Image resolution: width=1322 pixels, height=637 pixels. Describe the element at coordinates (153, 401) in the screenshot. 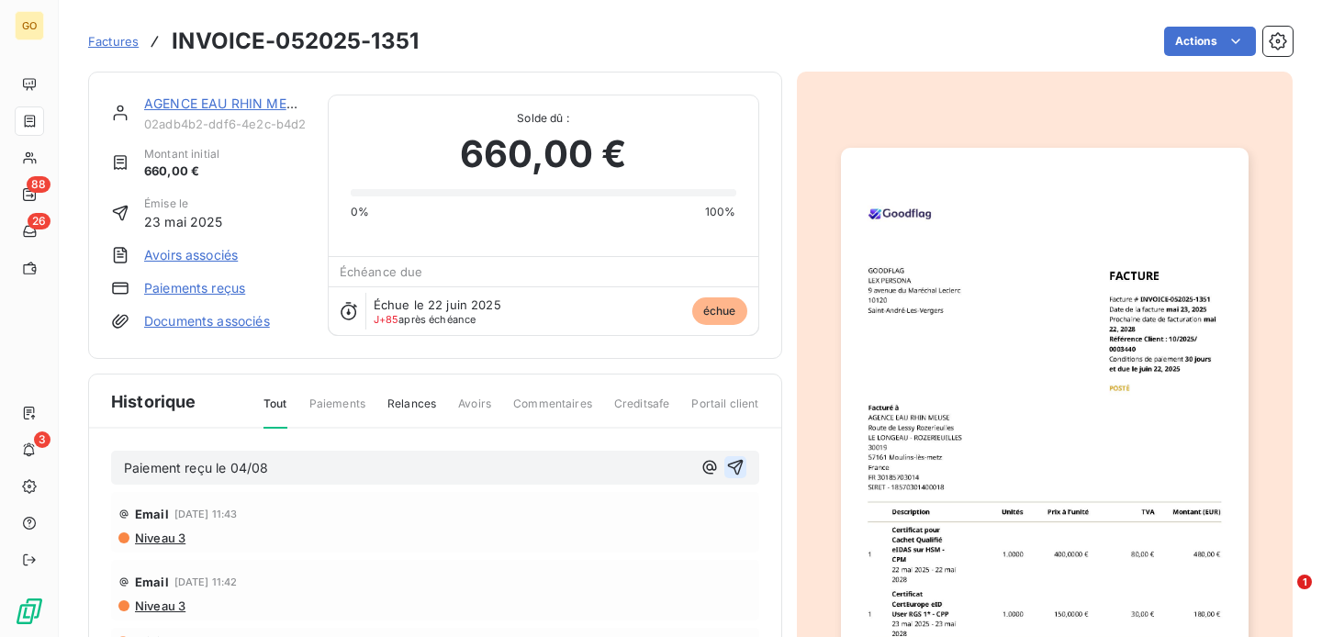

I see `span: Historique` at that location.